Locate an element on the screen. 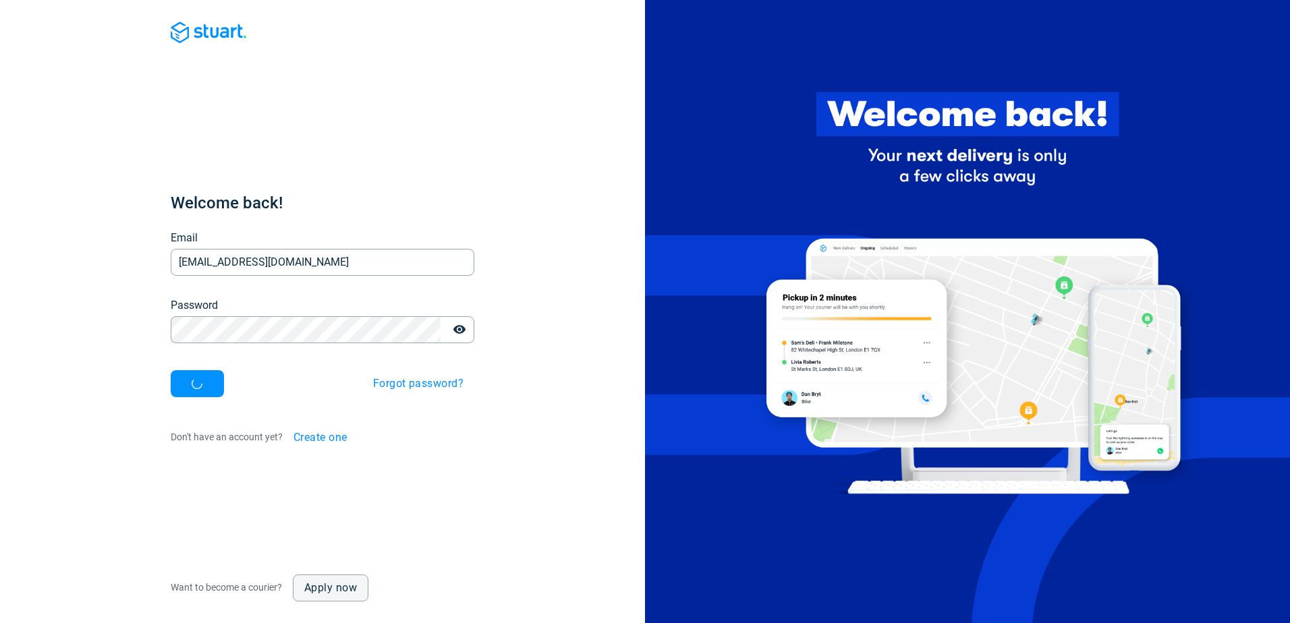 The width and height of the screenshot is (1290, 623). span: Create one is located at coordinates (320, 438).